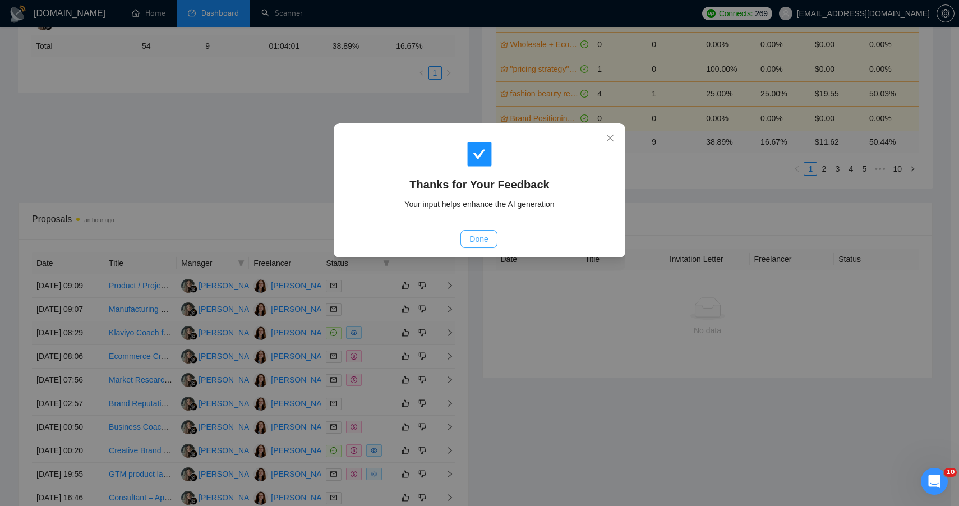  I want to click on span: 10, so click(950, 472).